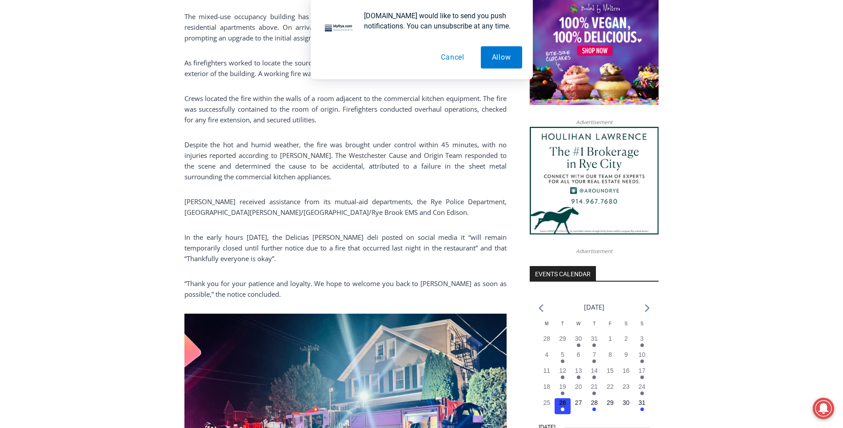 Image resolution: width=843 pixels, height=428 pixels. Describe the element at coordinates (563, 354) in the screenshot. I see `time: 5` at that location.